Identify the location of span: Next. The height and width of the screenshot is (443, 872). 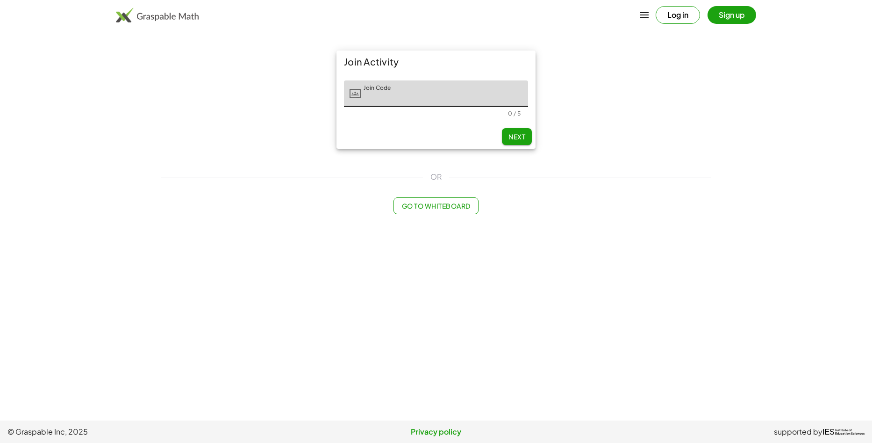
(517, 136).